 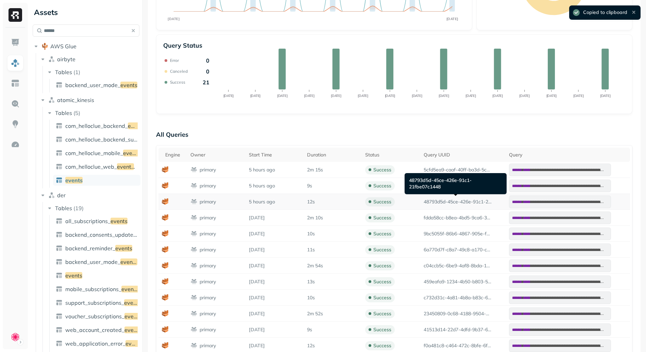 I want to click on p: 12s, so click(x=311, y=202).